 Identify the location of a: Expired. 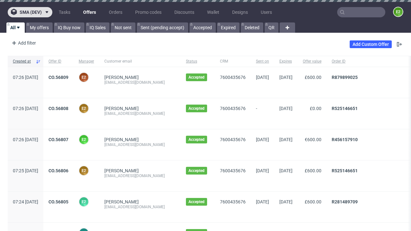
(228, 28).